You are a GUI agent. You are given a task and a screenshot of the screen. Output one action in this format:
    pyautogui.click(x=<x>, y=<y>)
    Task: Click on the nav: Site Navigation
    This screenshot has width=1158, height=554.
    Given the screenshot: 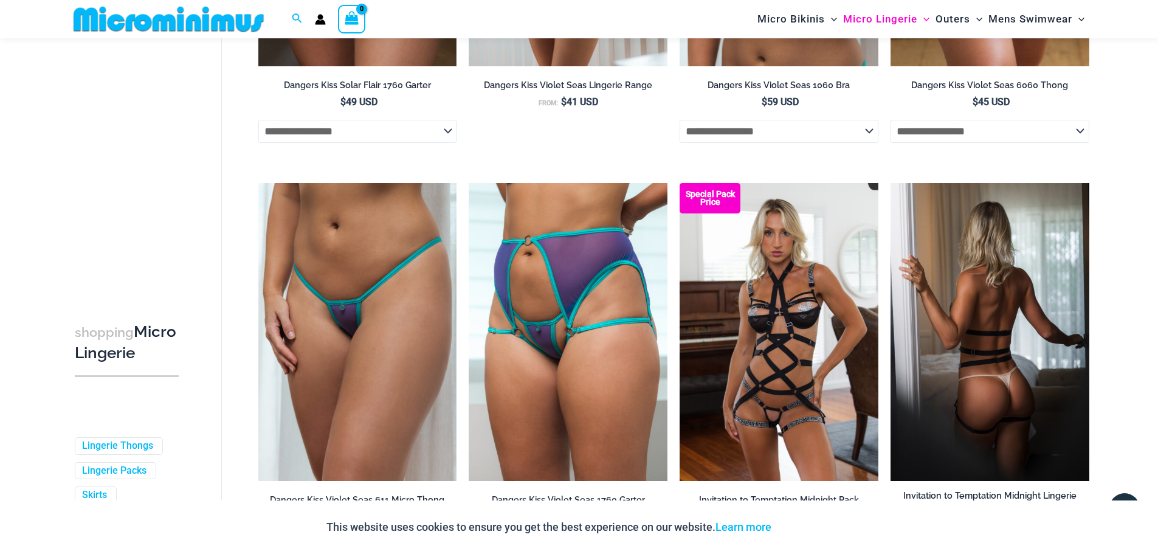 What is the action you would take?
    pyautogui.click(x=921, y=19)
    